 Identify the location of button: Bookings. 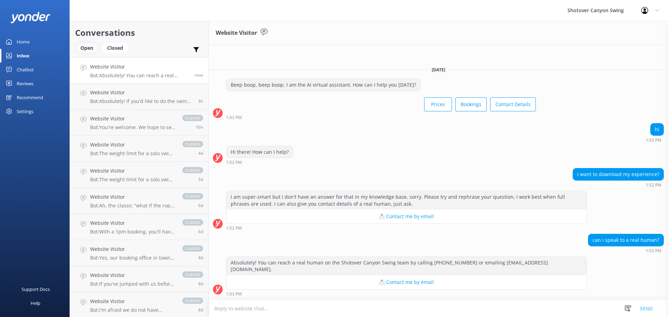
(471, 104).